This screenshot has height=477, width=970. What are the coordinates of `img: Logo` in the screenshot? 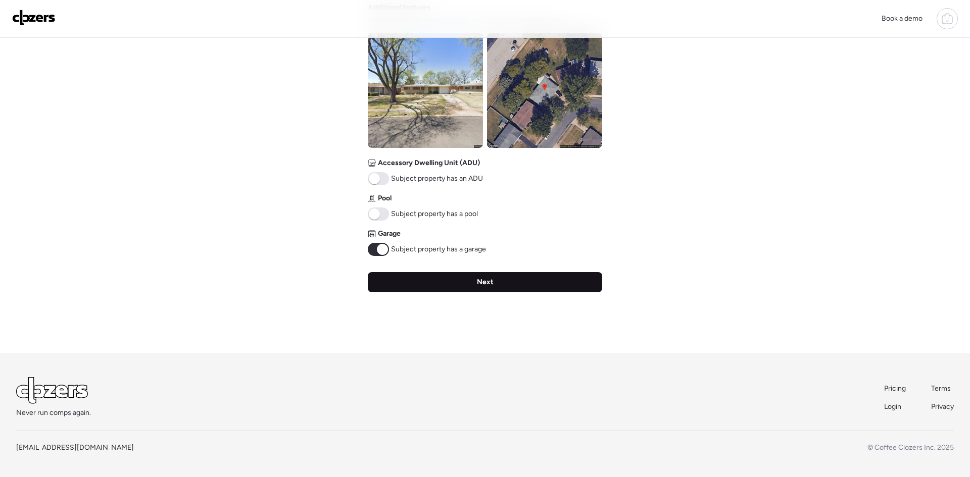 It's located at (34, 18).